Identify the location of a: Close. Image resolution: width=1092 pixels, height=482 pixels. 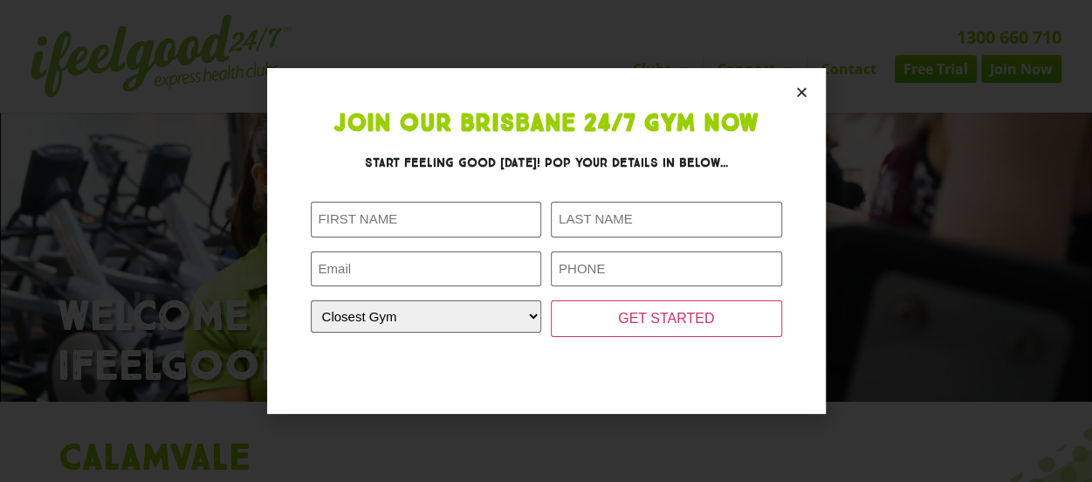
(801, 92).